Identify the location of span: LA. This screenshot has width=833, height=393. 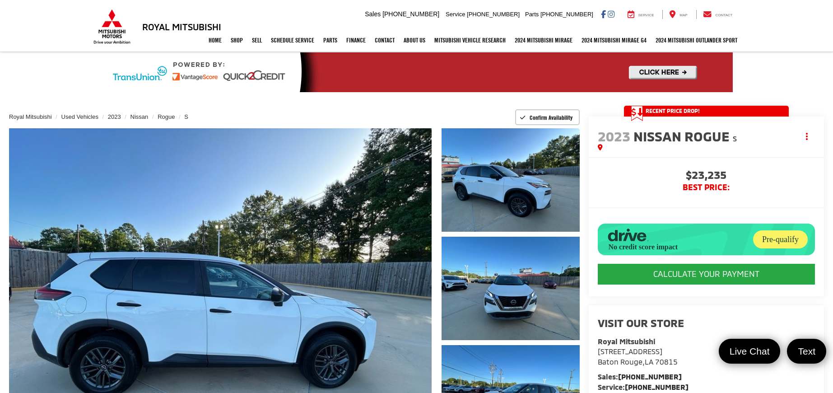
(649, 361).